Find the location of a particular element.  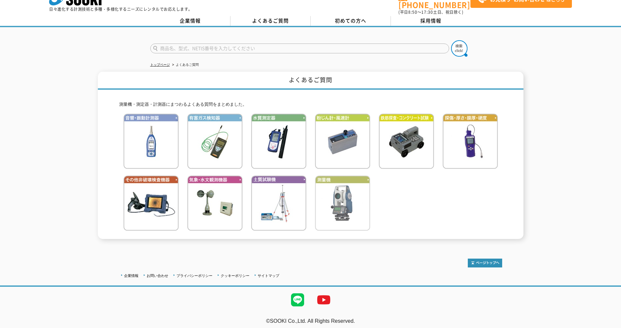

a: よくあるご質問 is located at coordinates (270, 21).